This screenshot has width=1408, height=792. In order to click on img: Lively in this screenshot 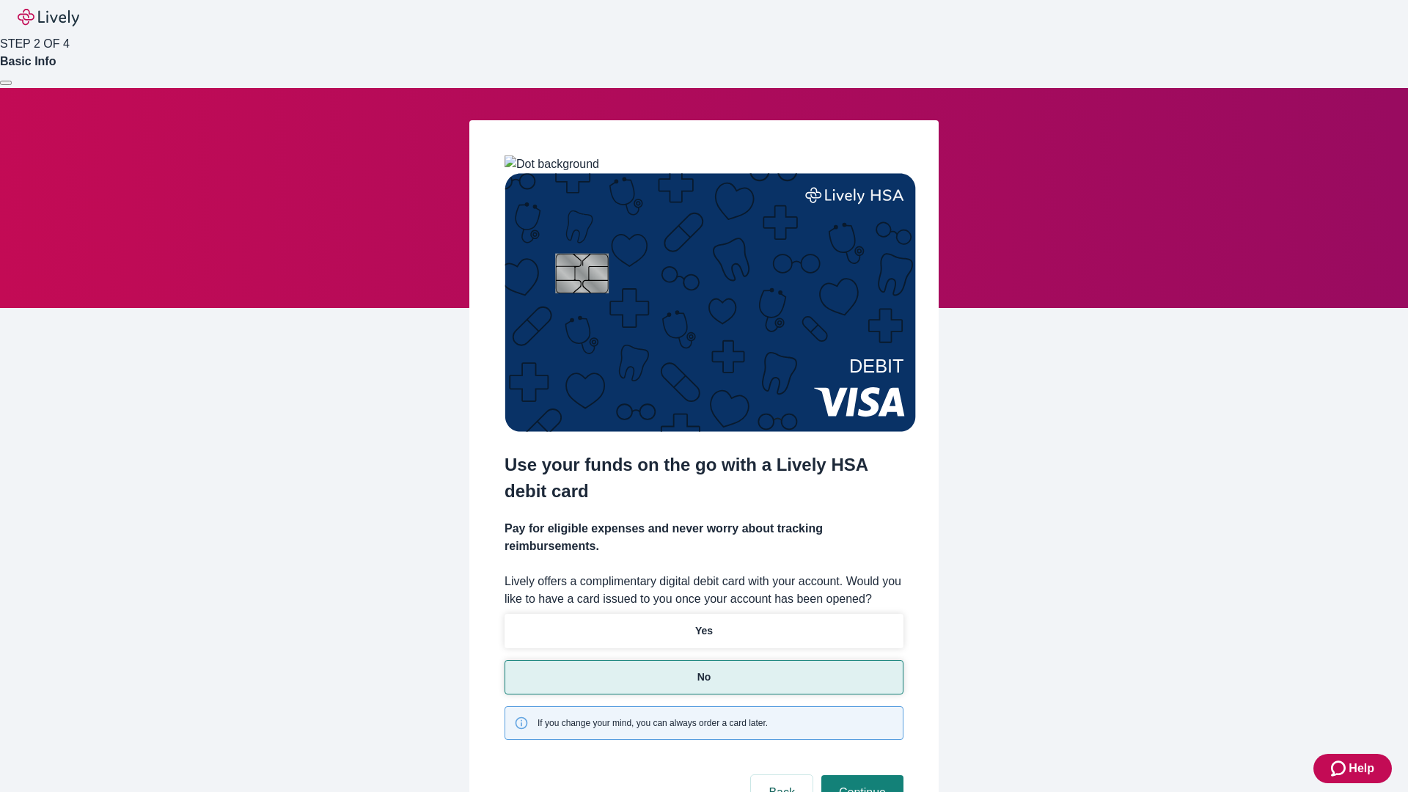, I will do `click(48, 18)`.